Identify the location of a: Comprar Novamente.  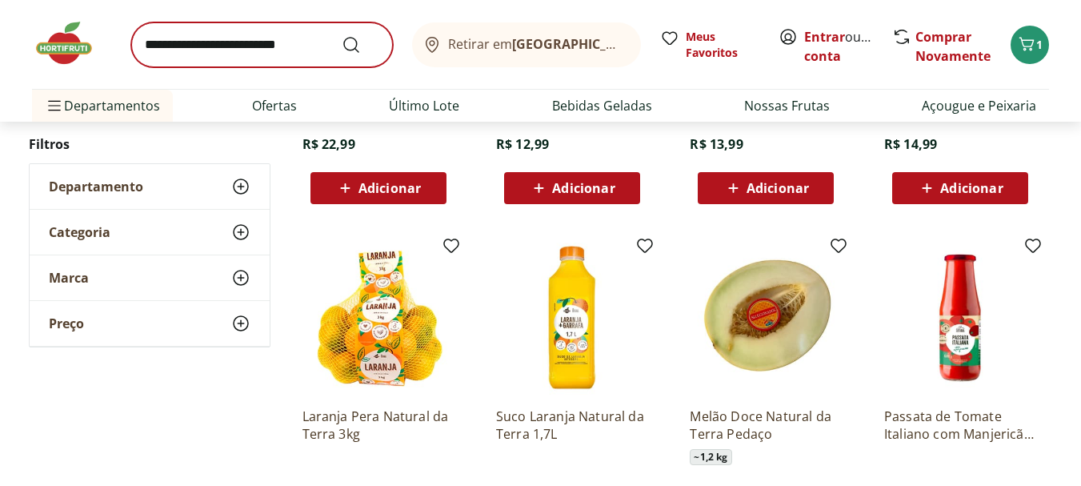
(953, 46).